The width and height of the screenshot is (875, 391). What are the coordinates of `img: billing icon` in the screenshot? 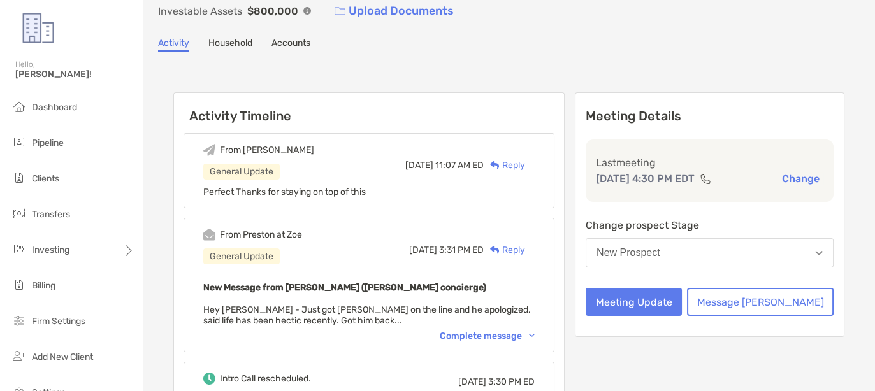 It's located at (19, 285).